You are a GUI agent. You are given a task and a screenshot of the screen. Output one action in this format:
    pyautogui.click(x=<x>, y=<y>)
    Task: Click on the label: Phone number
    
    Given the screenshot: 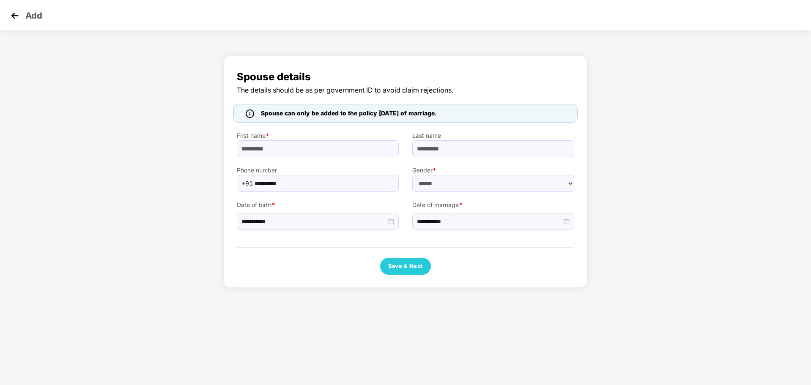 What is the action you would take?
    pyautogui.click(x=318, y=170)
    